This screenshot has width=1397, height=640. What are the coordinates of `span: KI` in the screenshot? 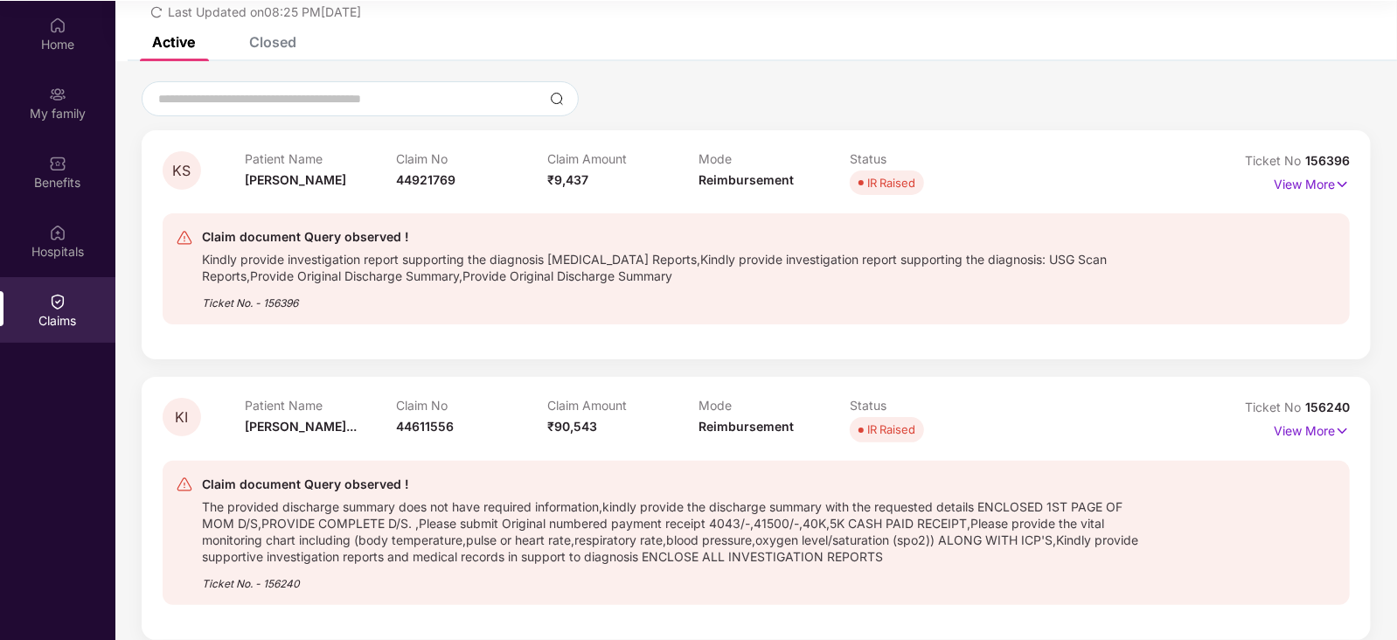 It's located at (182, 417).